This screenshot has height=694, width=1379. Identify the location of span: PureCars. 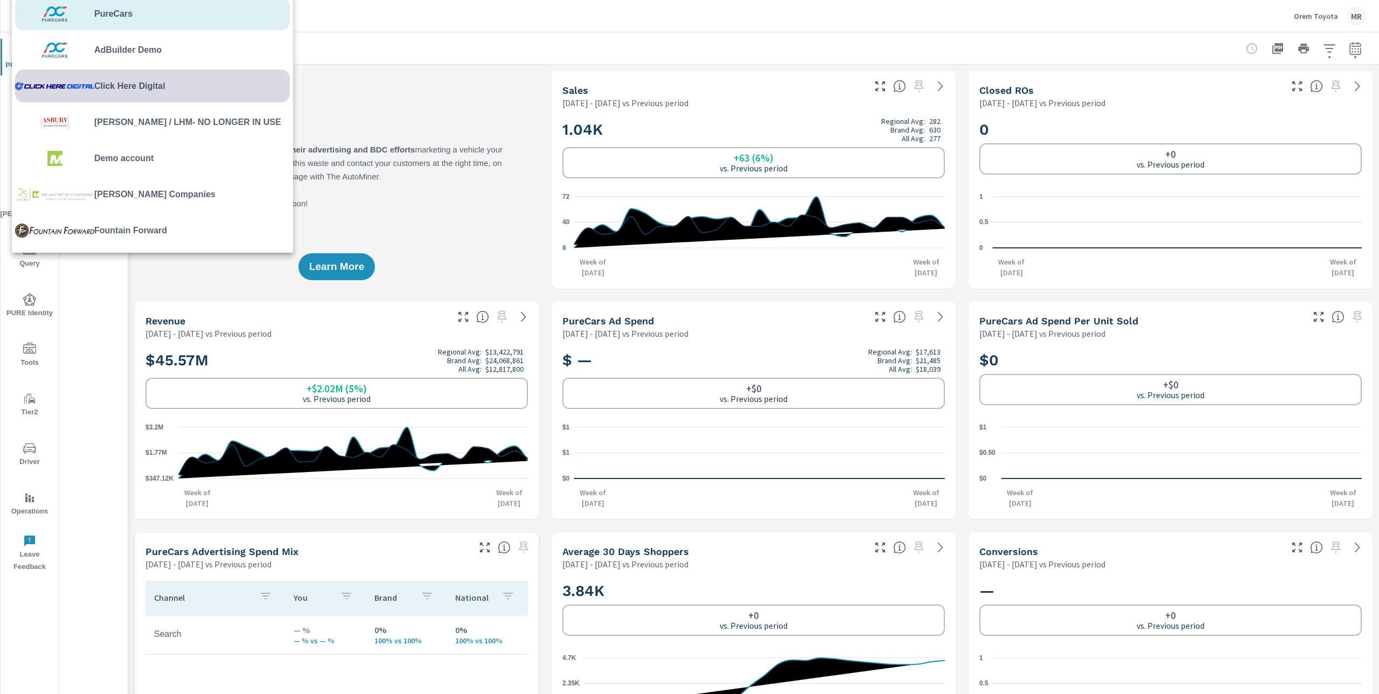
(113, 14).